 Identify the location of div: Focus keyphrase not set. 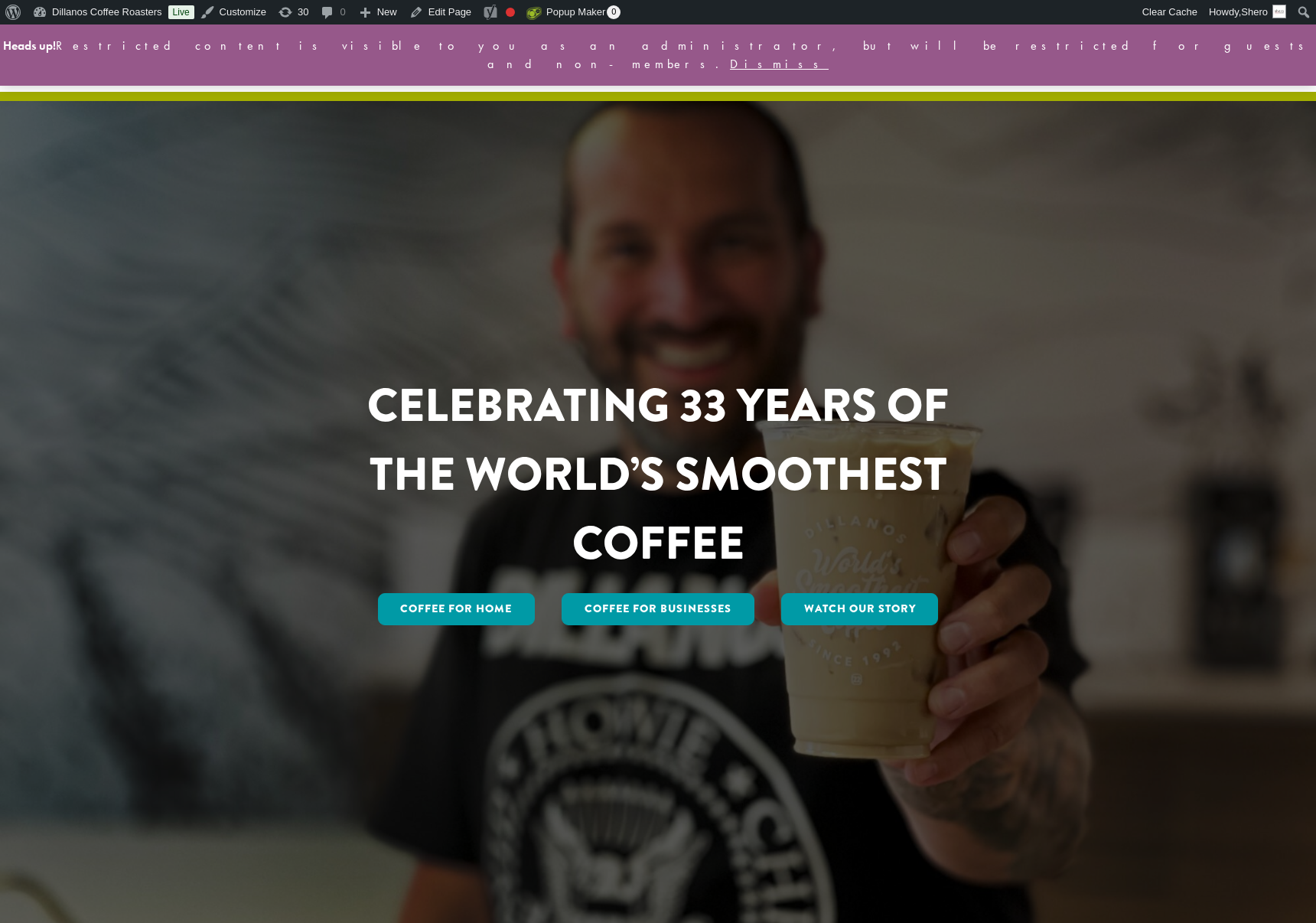
(510, 12).